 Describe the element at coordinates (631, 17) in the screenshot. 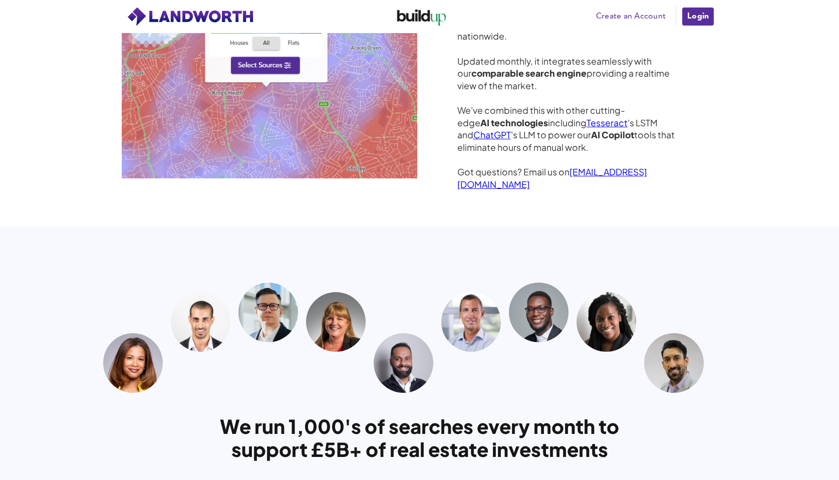

I see `a: Create an Account` at that location.